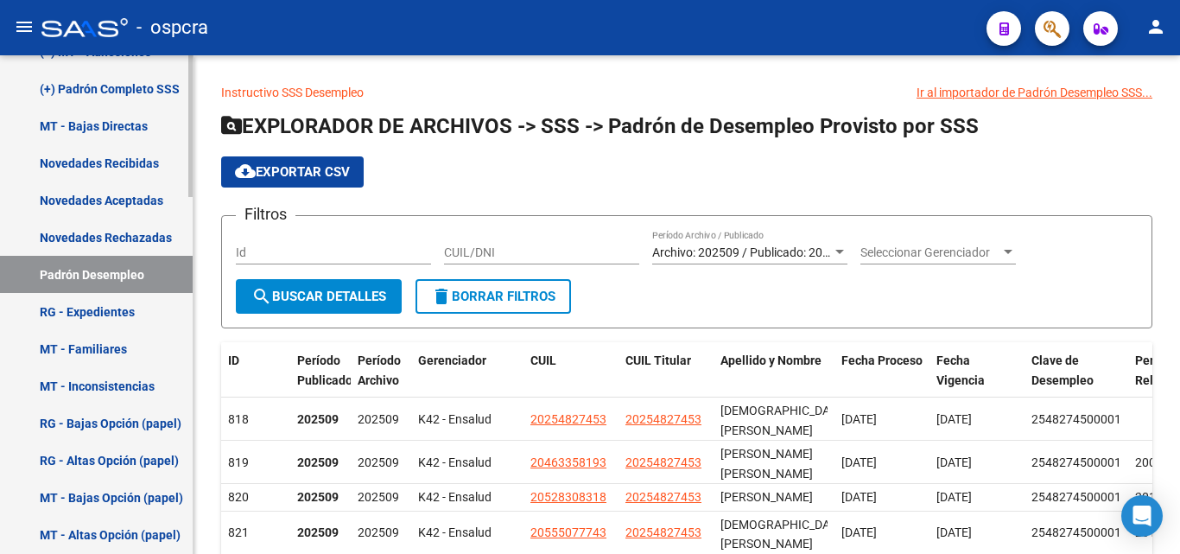 The image size is (1180, 554). I want to click on datatable-header-cell: Período Archivo, so click(381, 371).